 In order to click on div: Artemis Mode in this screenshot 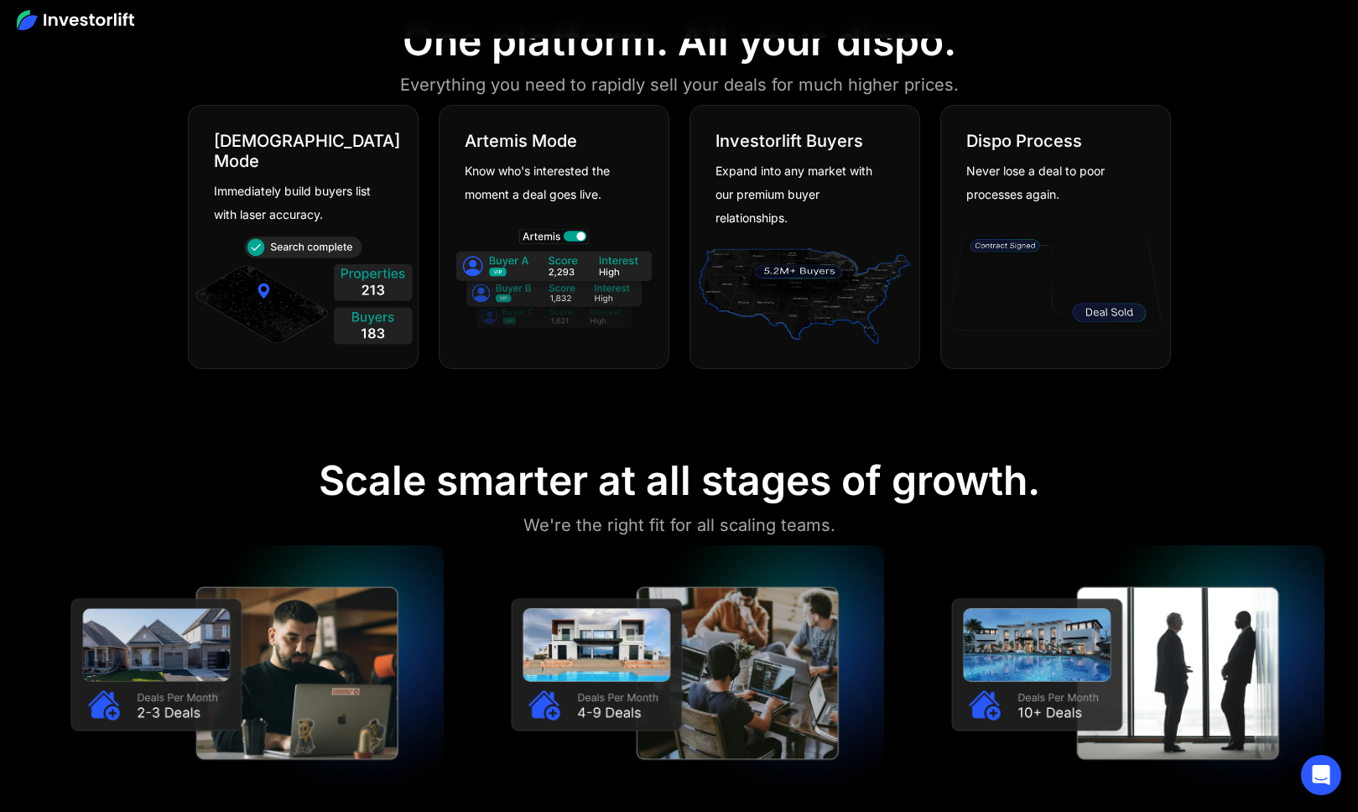, I will do `click(521, 141)`.